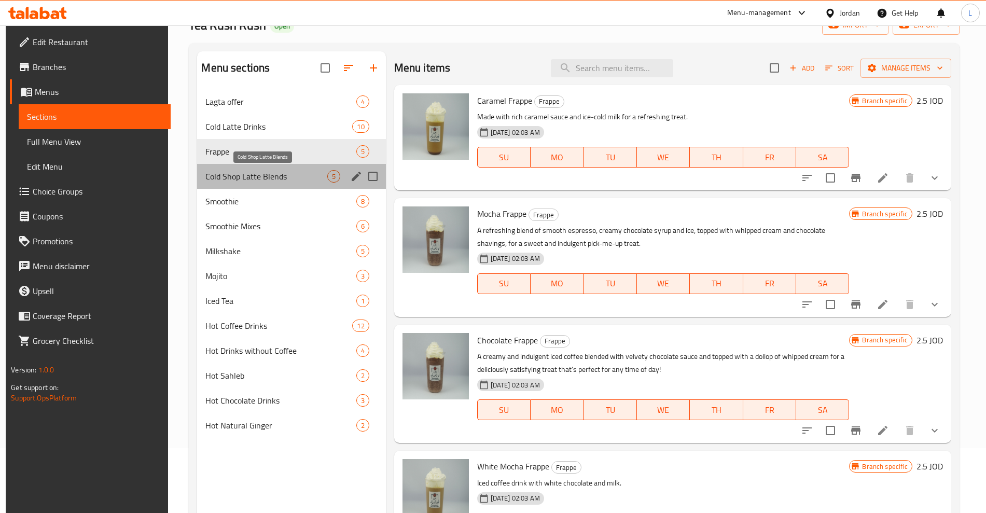 This screenshot has width=986, height=513. Describe the element at coordinates (970, 13) in the screenshot. I see `span: L` at that location.